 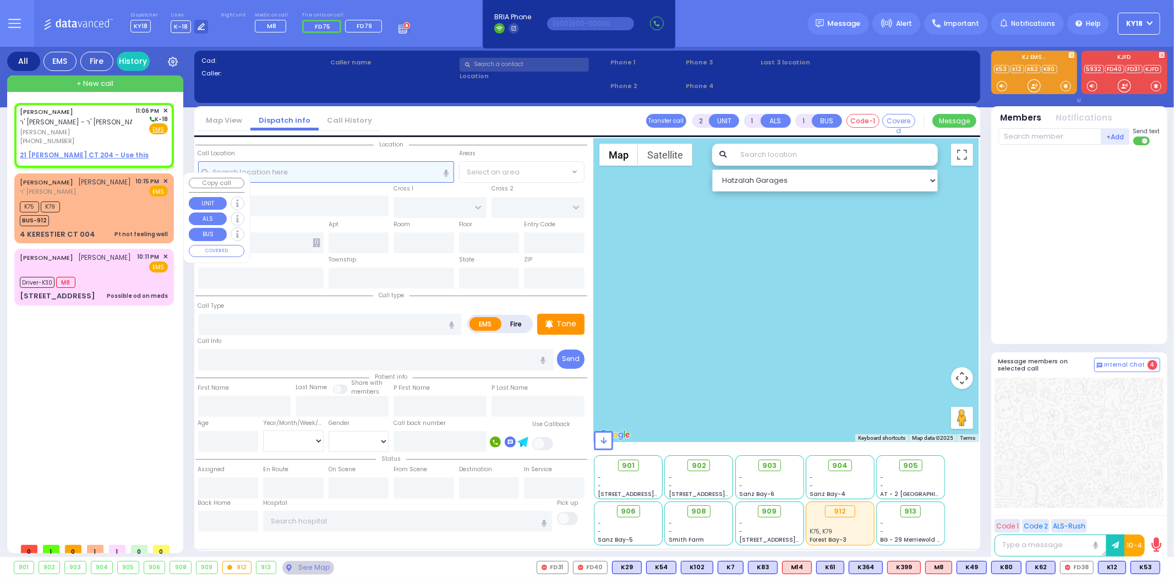 I want to click on a: Open this area in Google Maps (opens a new window), so click(x=615, y=435).